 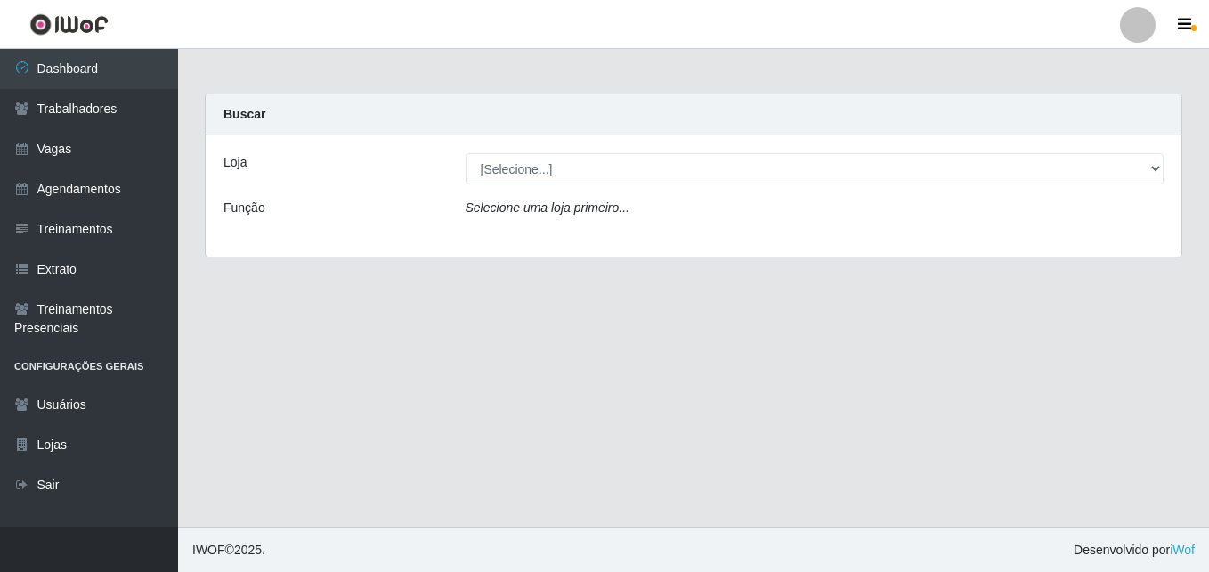 What do you see at coordinates (229, 550) in the screenshot?
I see `span: © 2025 .` at bounding box center [229, 550].